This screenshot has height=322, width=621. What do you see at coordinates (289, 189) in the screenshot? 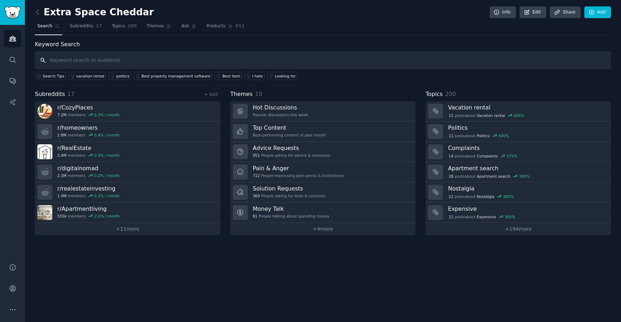
I see `h3: Solution Requests` at bounding box center [289, 189].